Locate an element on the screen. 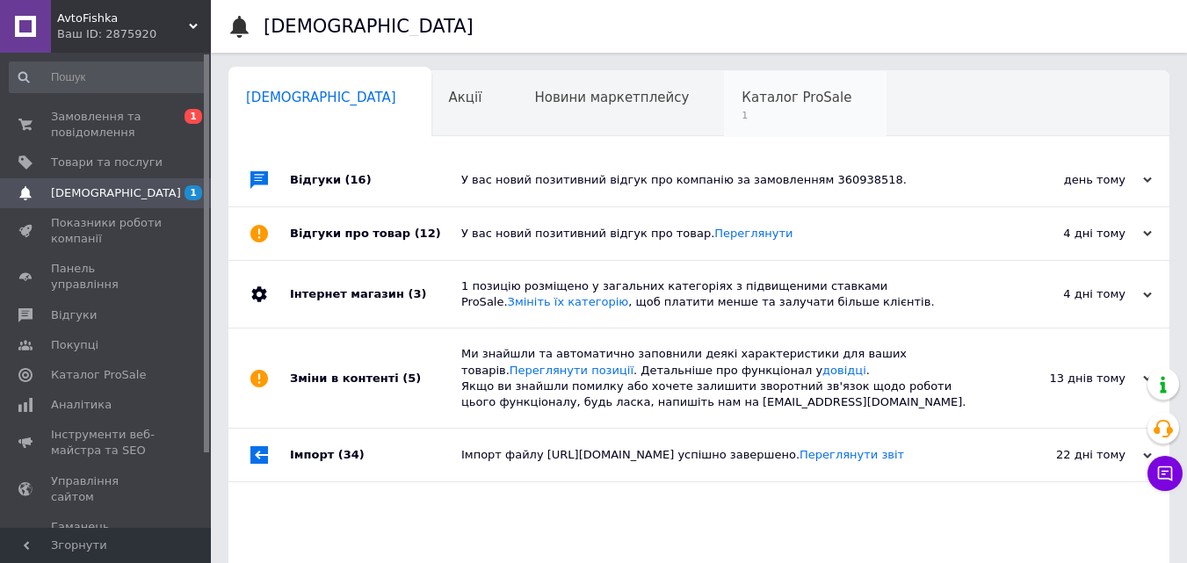 The width and height of the screenshot is (1187, 563). div: Ми знайшли та автоматично заповнили деякі характеристики для ваших товарів. . Детальніше про функ... is located at coordinates (719, 378).